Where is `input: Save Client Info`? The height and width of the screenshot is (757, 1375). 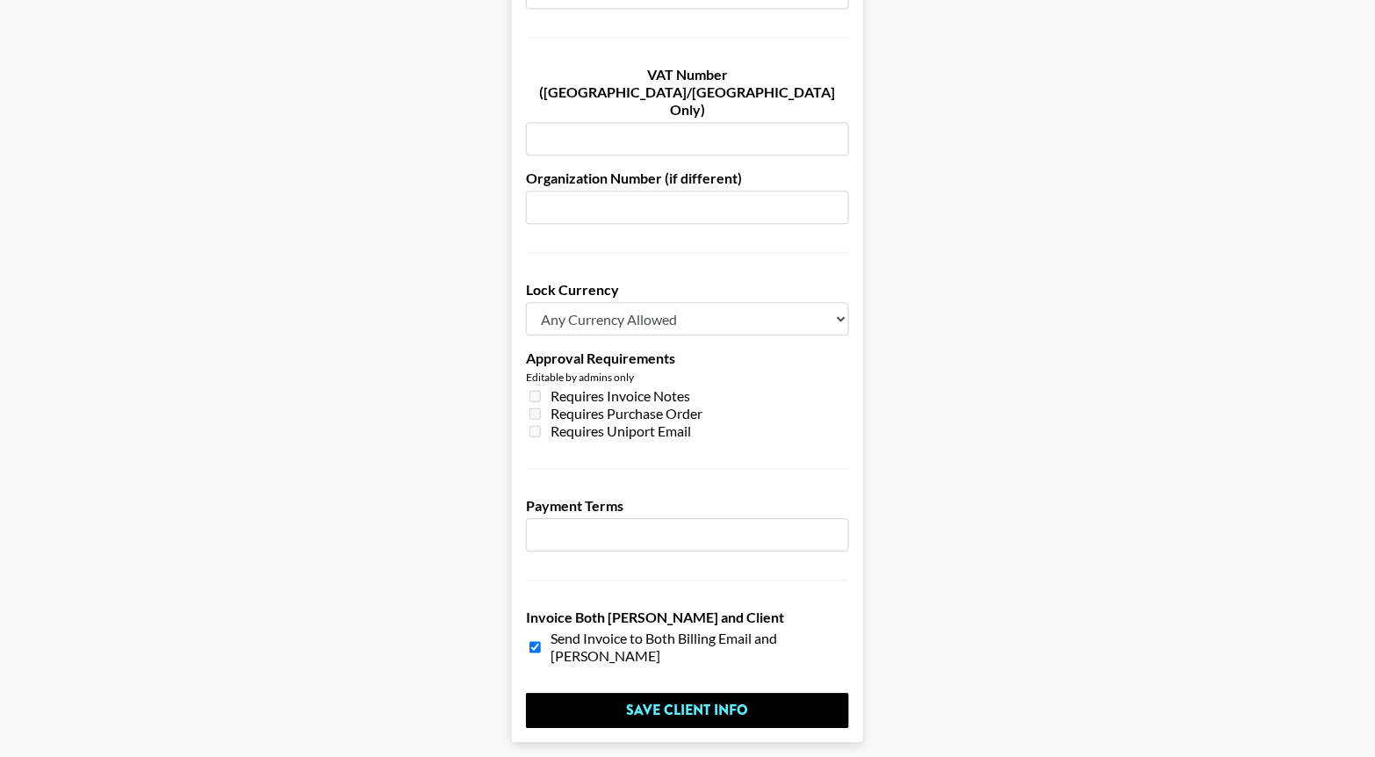 input: Save Client Info is located at coordinates (687, 710).